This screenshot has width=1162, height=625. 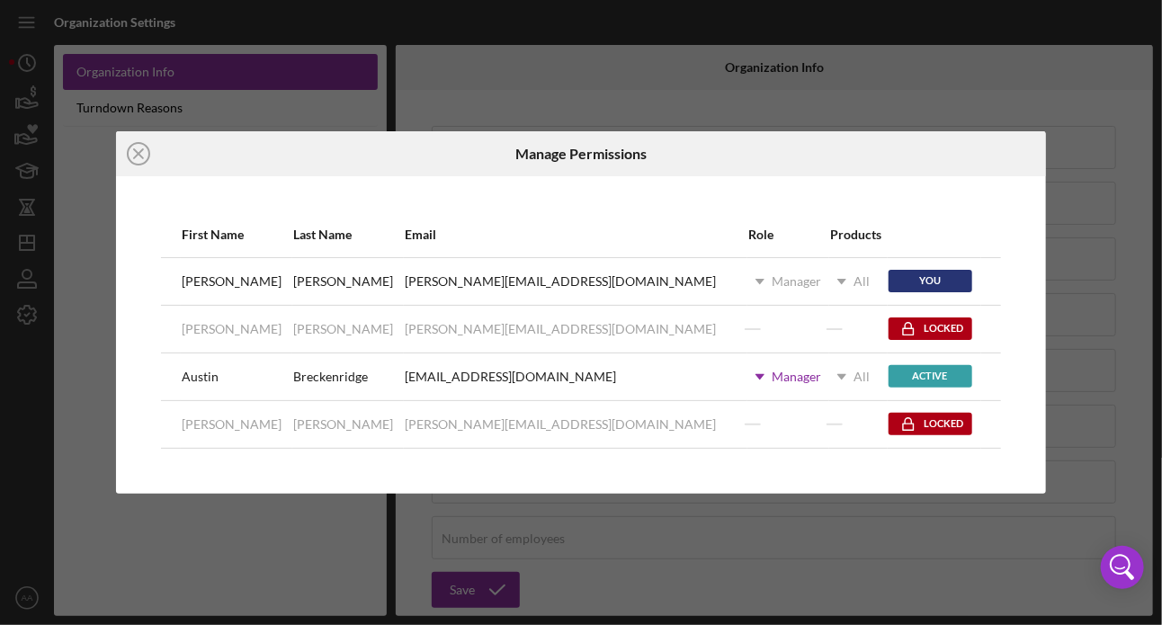 What do you see at coordinates (930, 376) in the screenshot?
I see `div: Active` at bounding box center [930, 376].